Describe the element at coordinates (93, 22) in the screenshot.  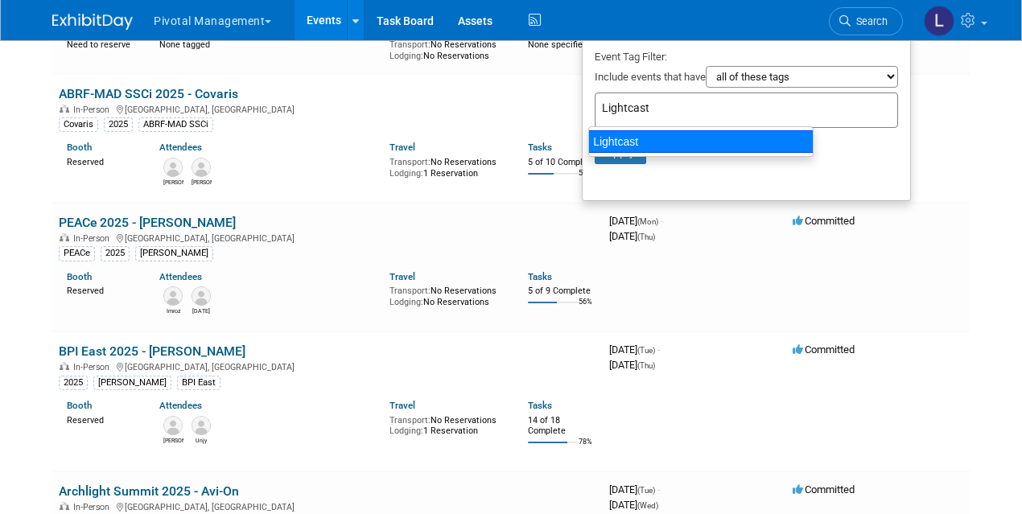
I see `img: ExhibitDay` at that location.